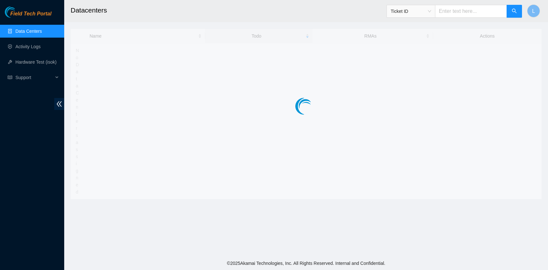 This screenshot has width=548, height=270. Describe the element at coordinates (534, 11) in the screenshot. I see `span: L` at that location.